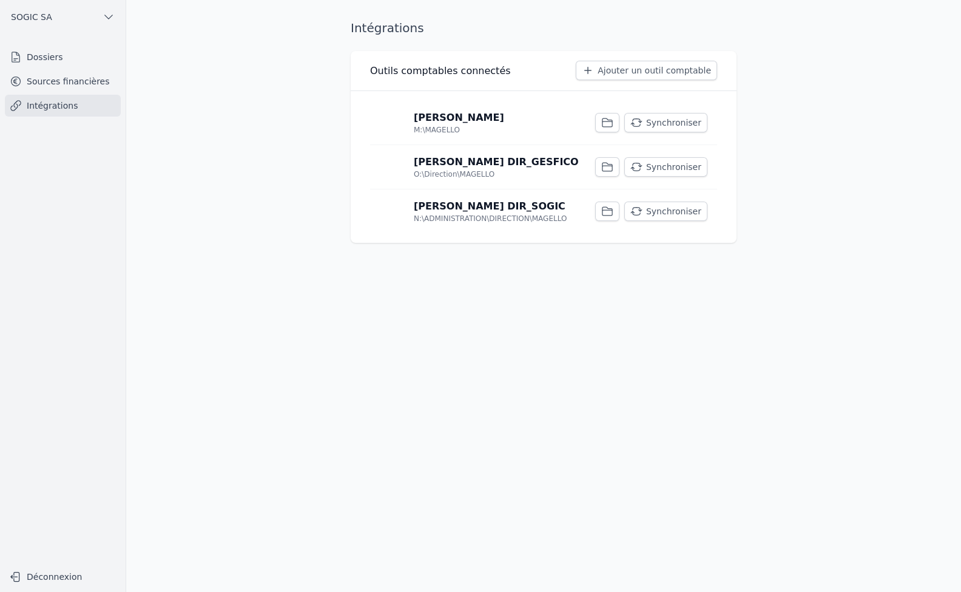 The width and height of the screenshot is (961, 592). Describe the element at coordinates (62, 81) in the screenshot. I see `a: Sources financières` at that location.